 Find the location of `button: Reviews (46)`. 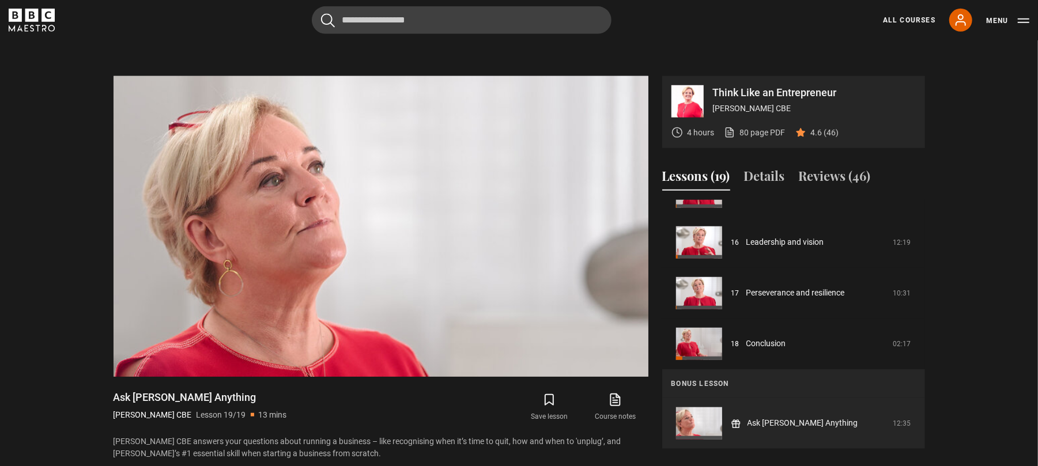

button: Reviews (46) is located at coordinates (834, 179).